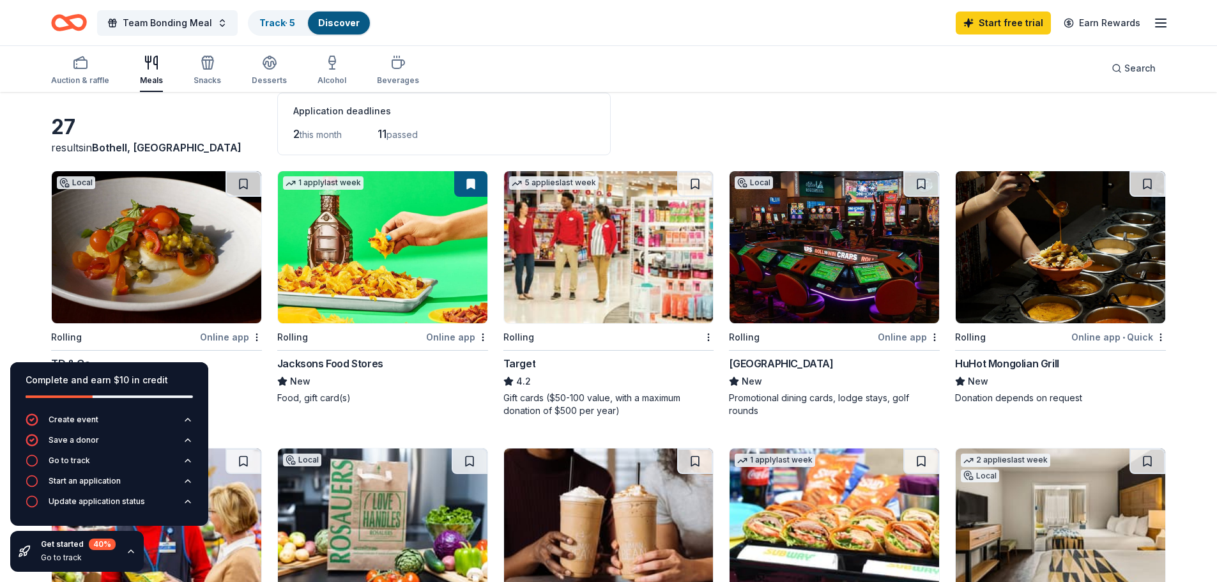 This screenshot has height=582, width=1217. What do you see at coordinates (296, 134) in the screenshot?
I see `span: 2` at bounding box center [296, 134].